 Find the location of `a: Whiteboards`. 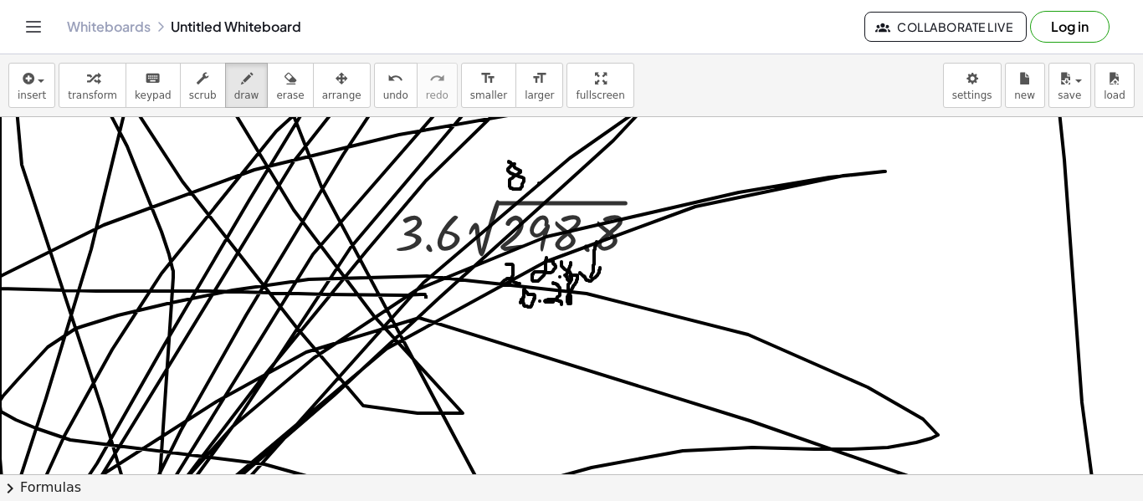

a: Whiteboards is located at coordinates (109, 27).